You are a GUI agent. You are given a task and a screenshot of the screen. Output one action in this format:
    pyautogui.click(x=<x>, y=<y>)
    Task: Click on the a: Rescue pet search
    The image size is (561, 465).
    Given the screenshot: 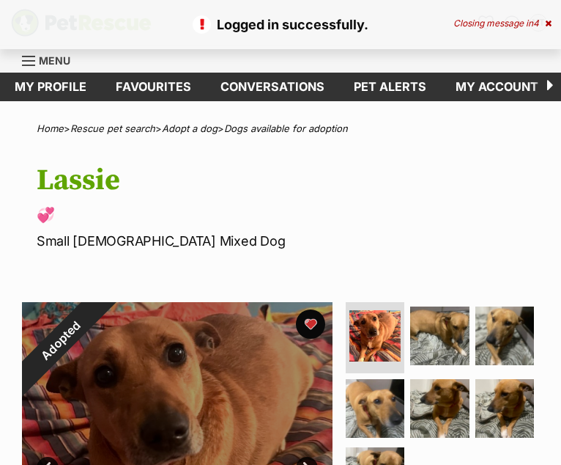 What is the action you would take?
    pyautogui.click(x=113, y=128)
    